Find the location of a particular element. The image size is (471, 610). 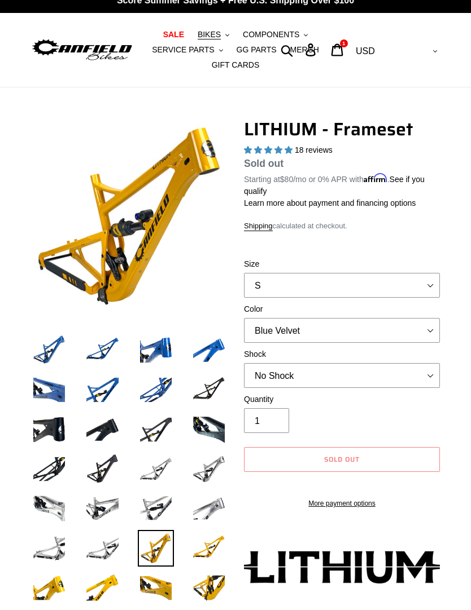

span: GIFT CARDS is located at coordinates (235, 65).